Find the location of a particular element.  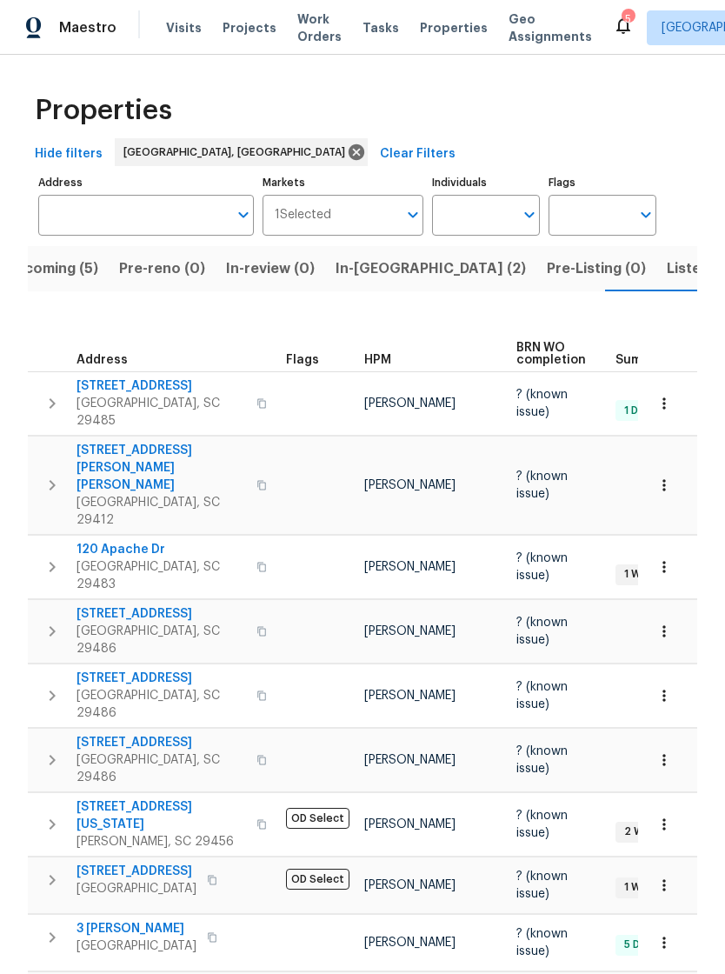

button: Hide filters is located at coordinates (69, 154).